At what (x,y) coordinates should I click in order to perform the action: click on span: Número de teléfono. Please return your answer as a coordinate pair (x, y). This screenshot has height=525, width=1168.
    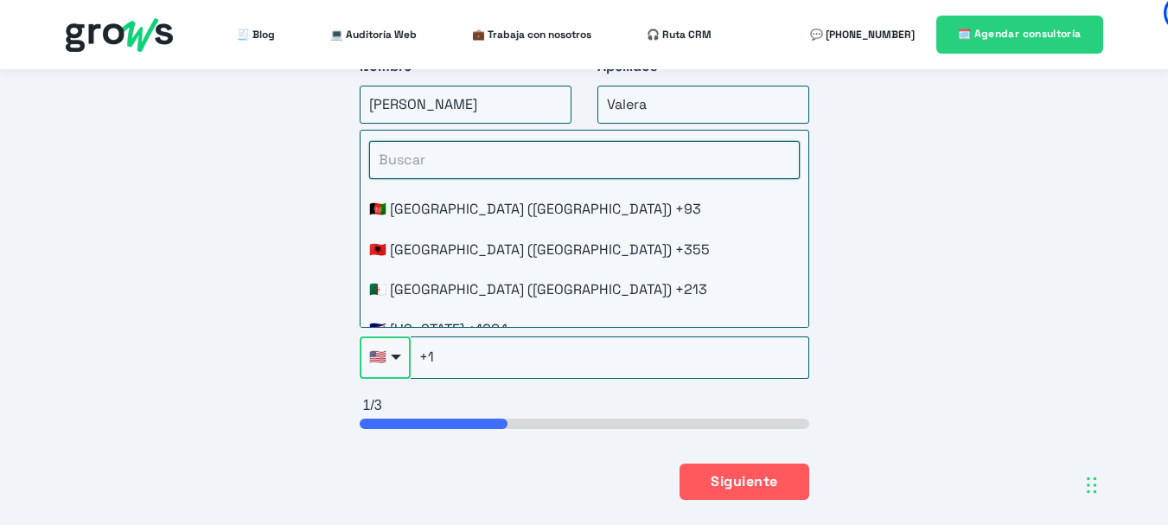
    Looking at the image, I should click on (425, 317).